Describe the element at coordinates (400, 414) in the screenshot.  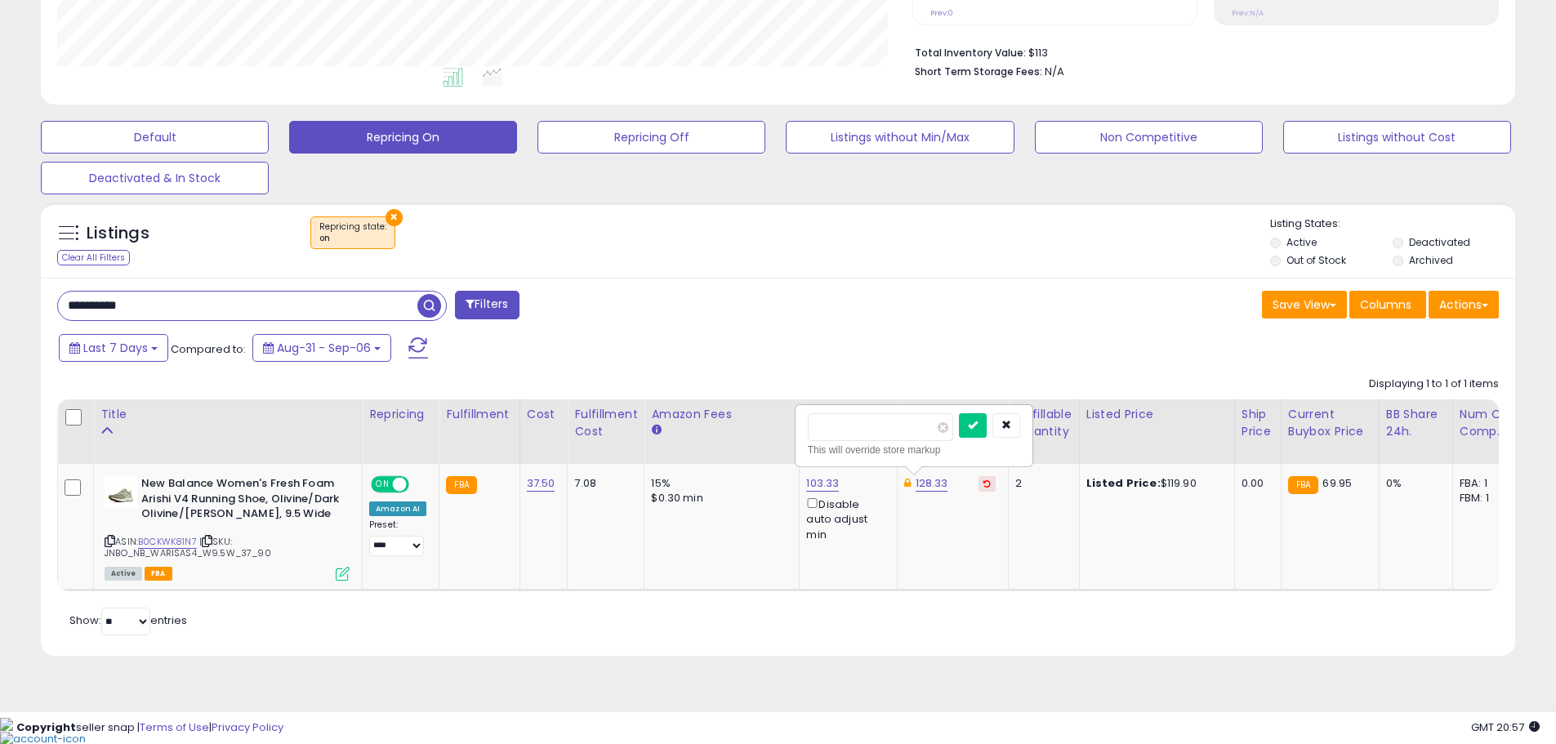
I see `div: Repricing` at that location.